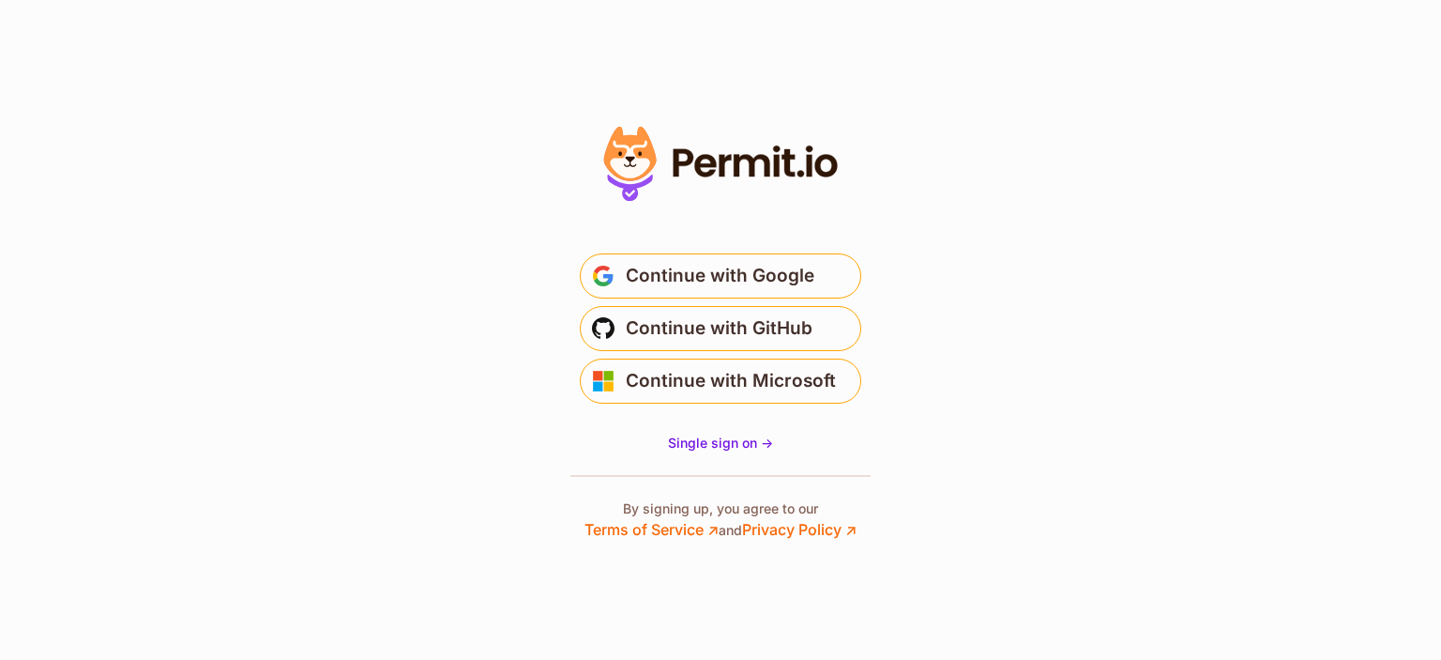 Image resolution: width=1441 pixels, height=660 pixels. What do you see at coordinates (721, 276) in the screenshot?
I see `button: Continue with Google` at bounding box center [721, 276].